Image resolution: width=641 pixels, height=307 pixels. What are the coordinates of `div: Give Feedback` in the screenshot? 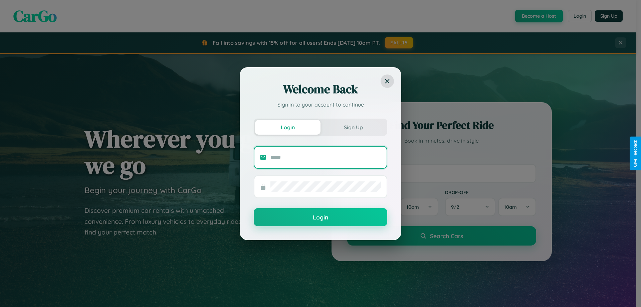 It's located at (635, 153).